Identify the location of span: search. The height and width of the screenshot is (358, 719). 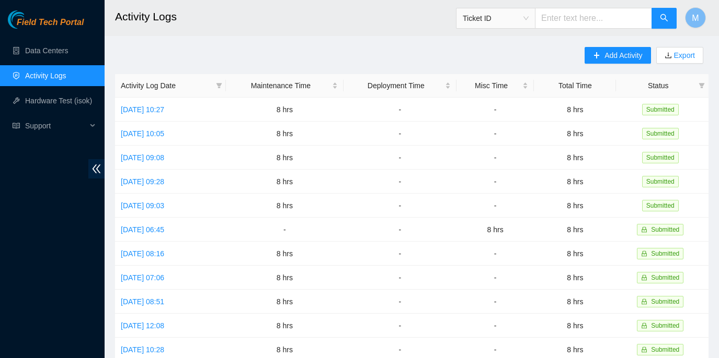
(664, 18).